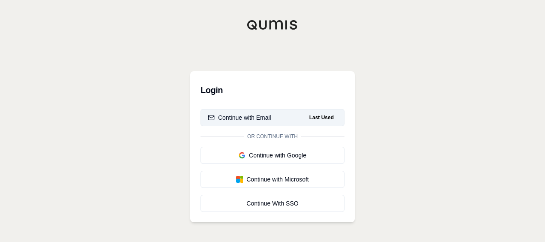  Describe the element at coordinates (272, 155) in the screenshot. I see `div: Continue with Google` at that location.